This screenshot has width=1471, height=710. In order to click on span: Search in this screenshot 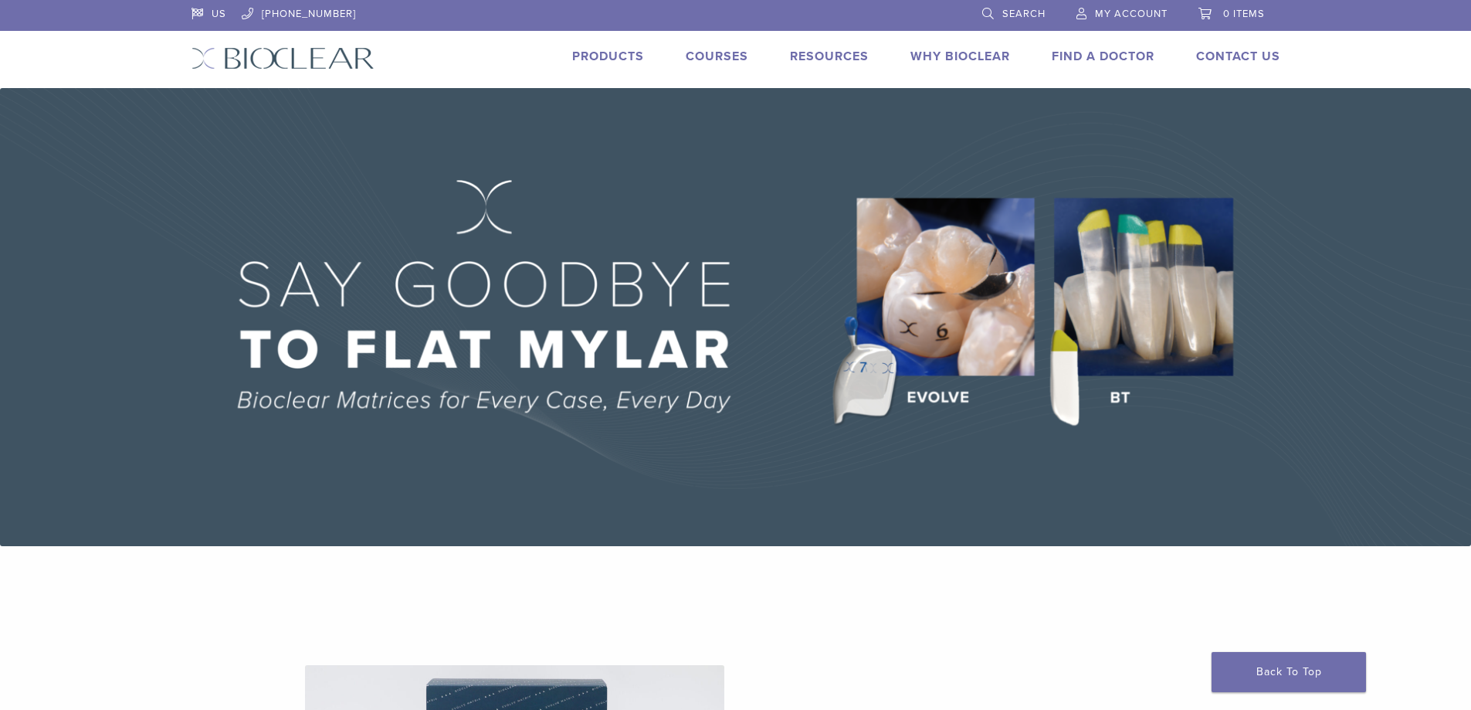, I will do `click(1024, 14)`.